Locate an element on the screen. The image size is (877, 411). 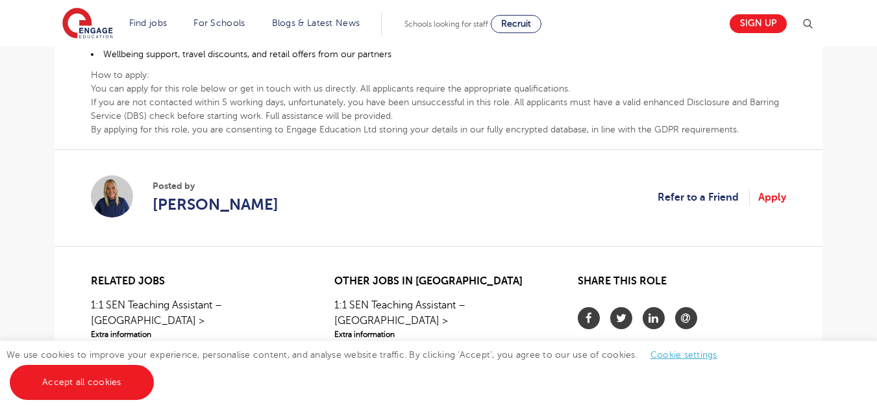
a: Refer to a Friend is located at coordinates (703, 197).